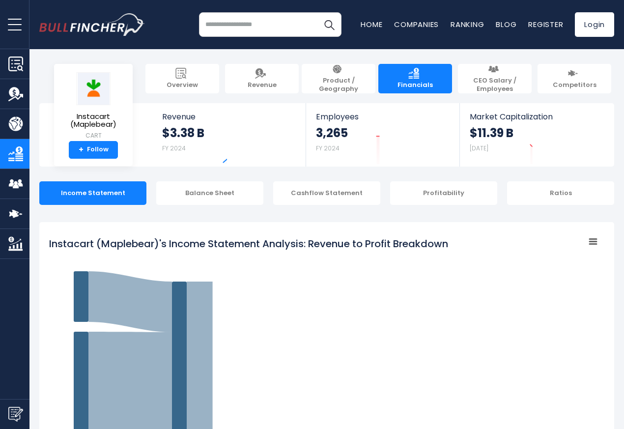 The image size is (624, 429). Describe the element at coordinates (182, 79) in the screenshot. I see `a: Overview` at that location.